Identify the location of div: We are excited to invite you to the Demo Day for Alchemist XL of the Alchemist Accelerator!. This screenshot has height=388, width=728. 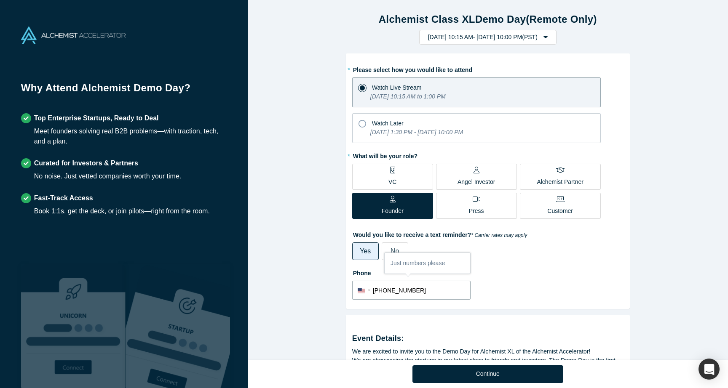
(488, 352).